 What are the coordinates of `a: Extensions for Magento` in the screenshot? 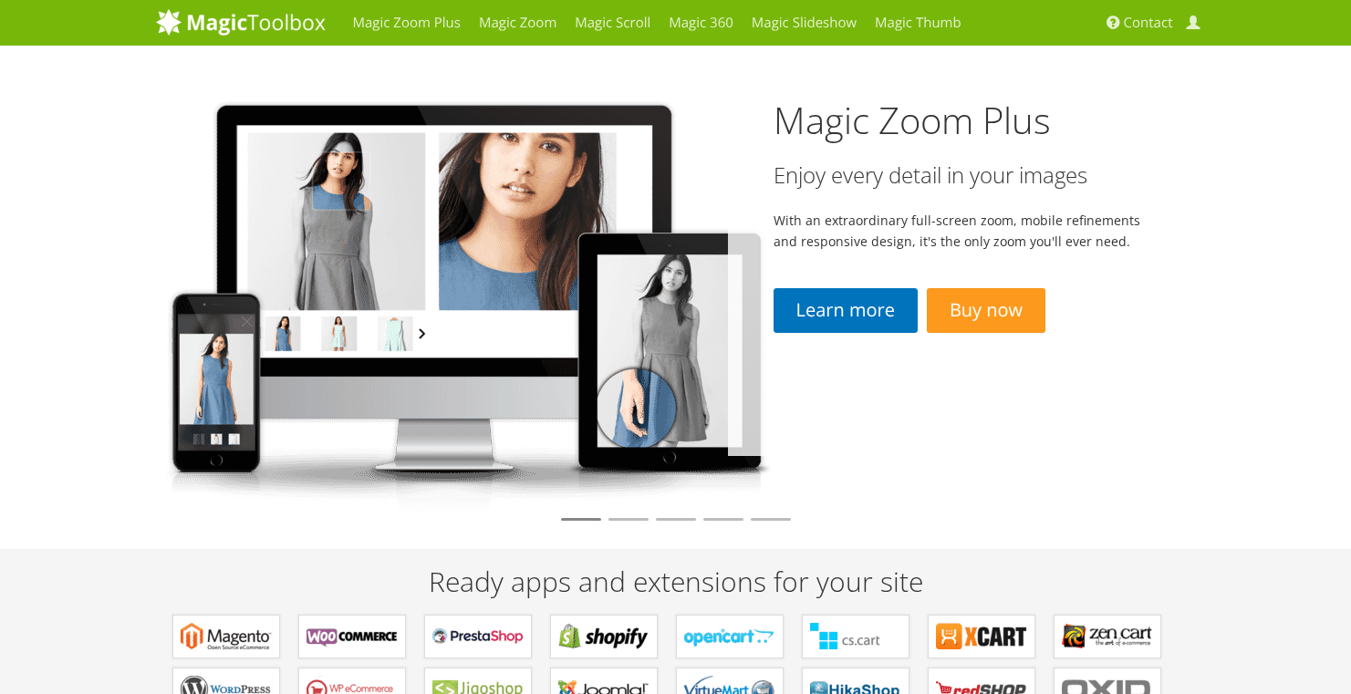 It's located at (226, 637).